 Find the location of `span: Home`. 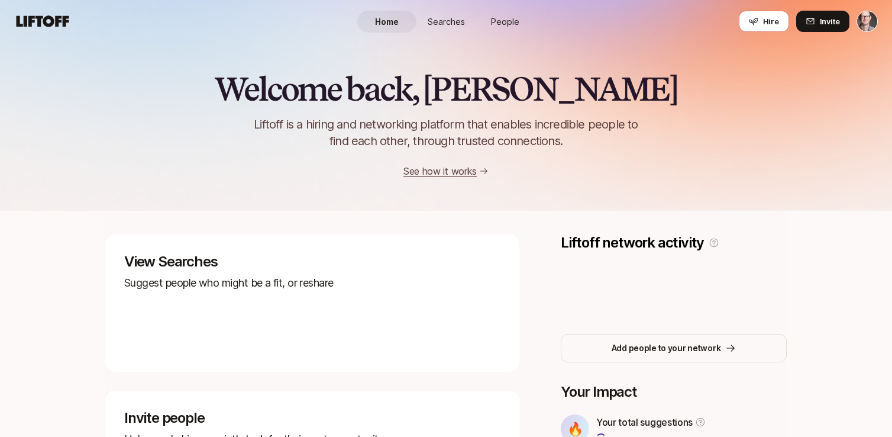

span: Home is located at coordinates (387, 21).